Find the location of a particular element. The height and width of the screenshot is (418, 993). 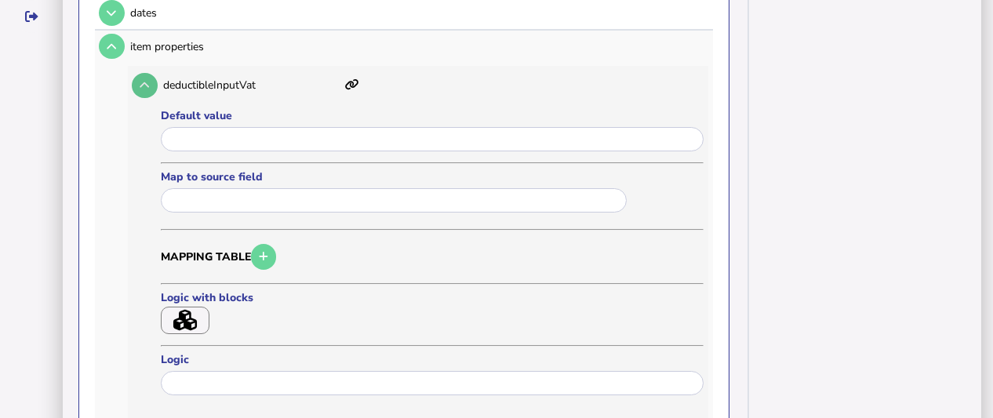

label: Logic is located at coordinates (432, 359).